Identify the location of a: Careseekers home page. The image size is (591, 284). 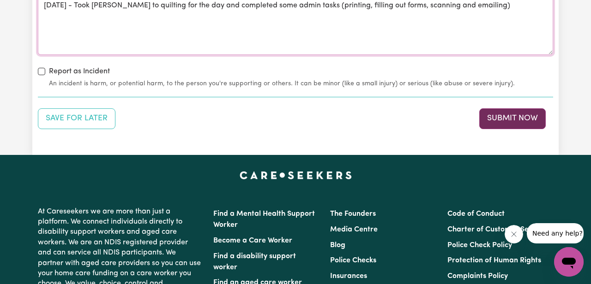
(295, 175).